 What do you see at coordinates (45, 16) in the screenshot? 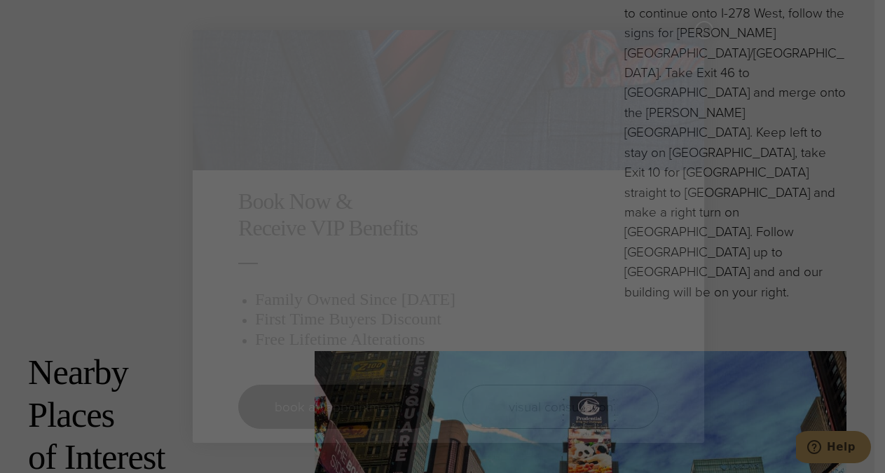
I see `span: Help` at bounding box center [45, 16].